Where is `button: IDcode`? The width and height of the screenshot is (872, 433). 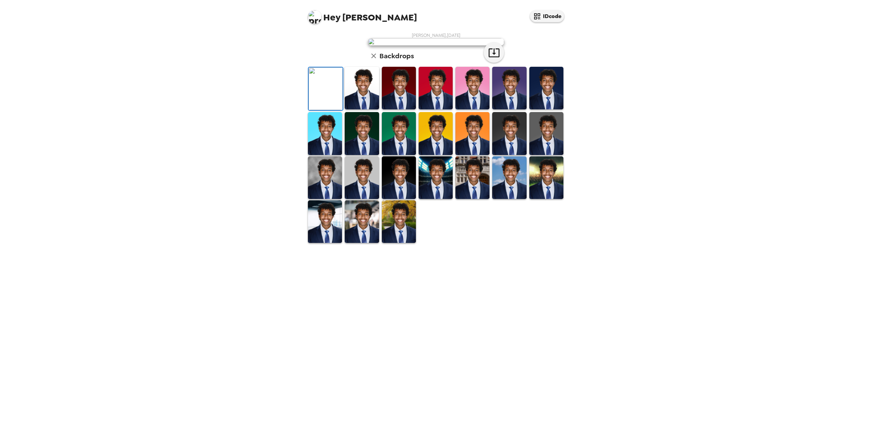
button: IDcode is located at coordinates (547, 16).